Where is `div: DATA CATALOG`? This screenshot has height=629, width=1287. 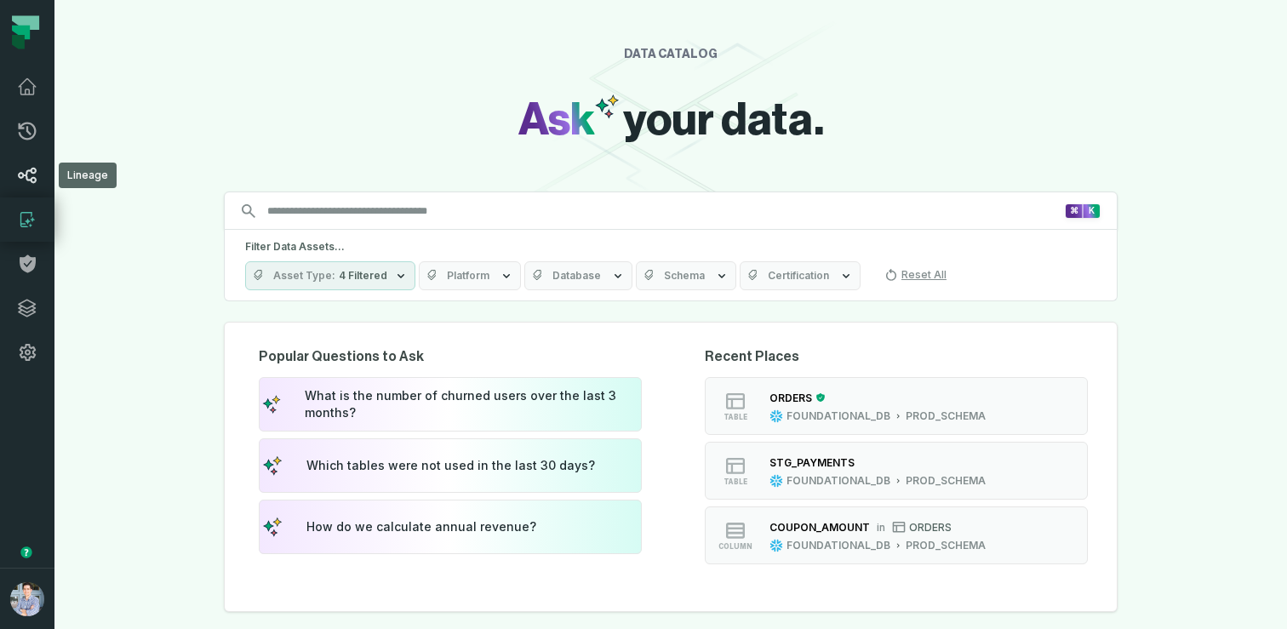 div: DATA CATALOG is located at coordinates (671, 55).